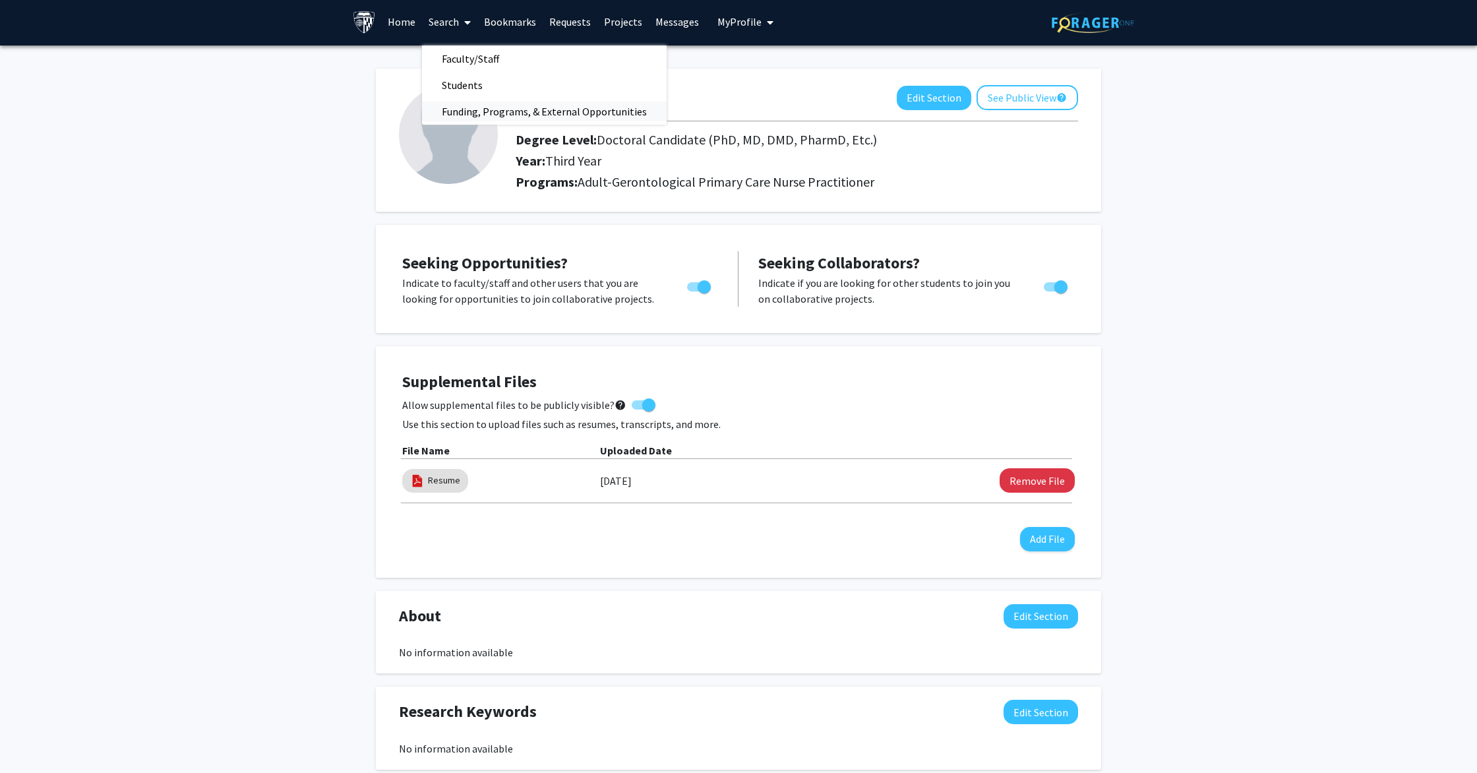 This screenshot has width=1477, height=773. I want to click on b: File Name, so click(426, 450).